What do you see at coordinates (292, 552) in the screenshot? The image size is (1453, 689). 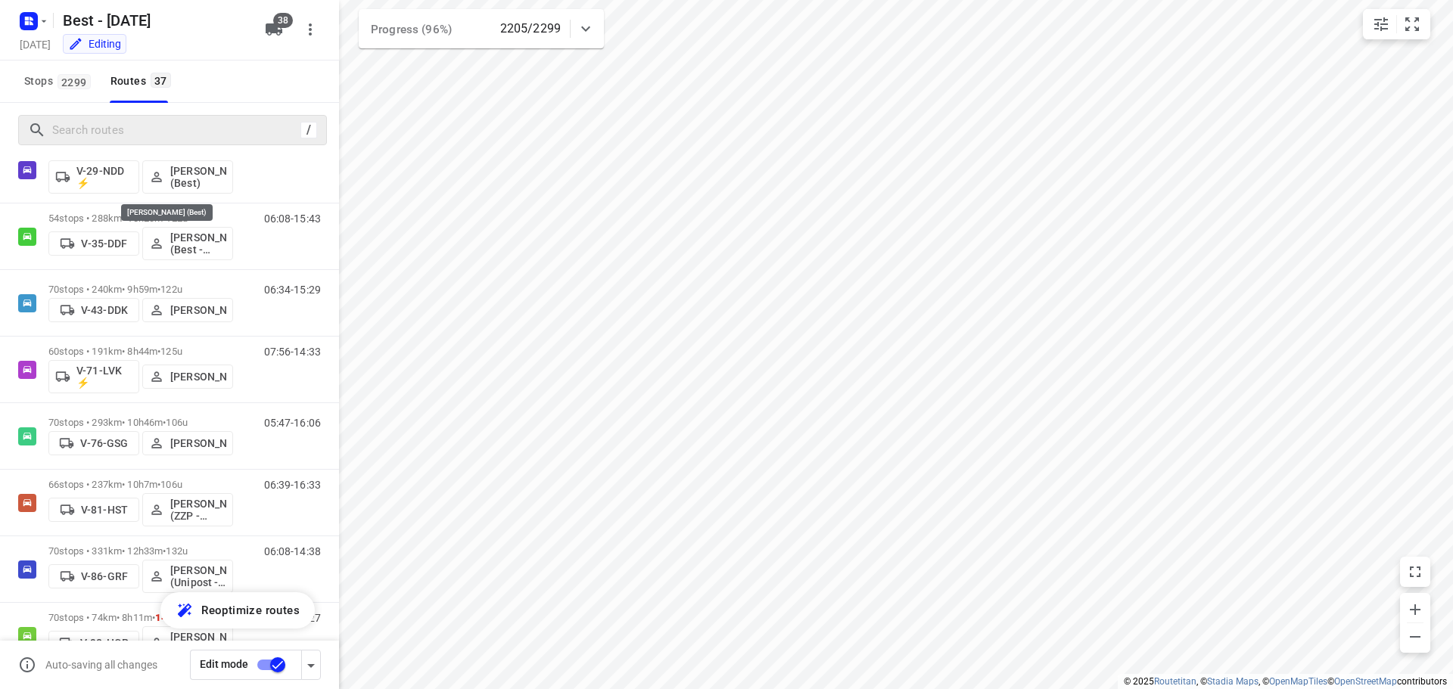 I see `p: 06:08-14:38` at bounding box center [292, 552].